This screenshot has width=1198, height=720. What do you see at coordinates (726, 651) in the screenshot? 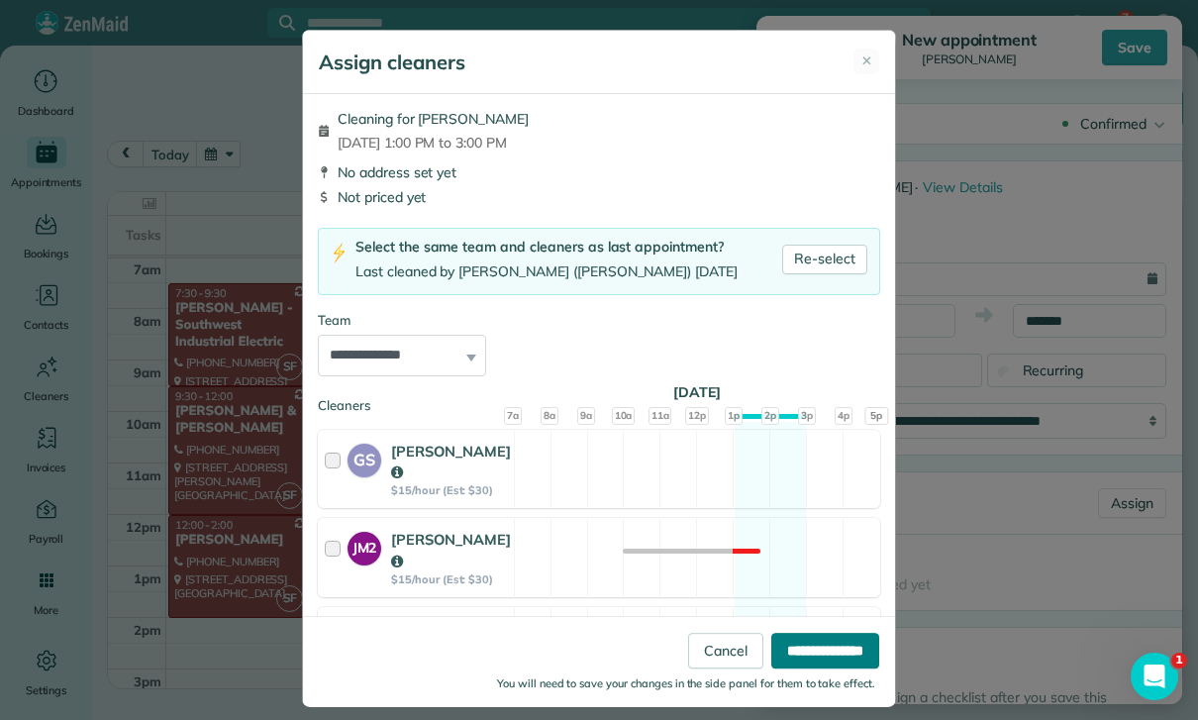
I see `a: Cancel` at bounding box center [726, 651].